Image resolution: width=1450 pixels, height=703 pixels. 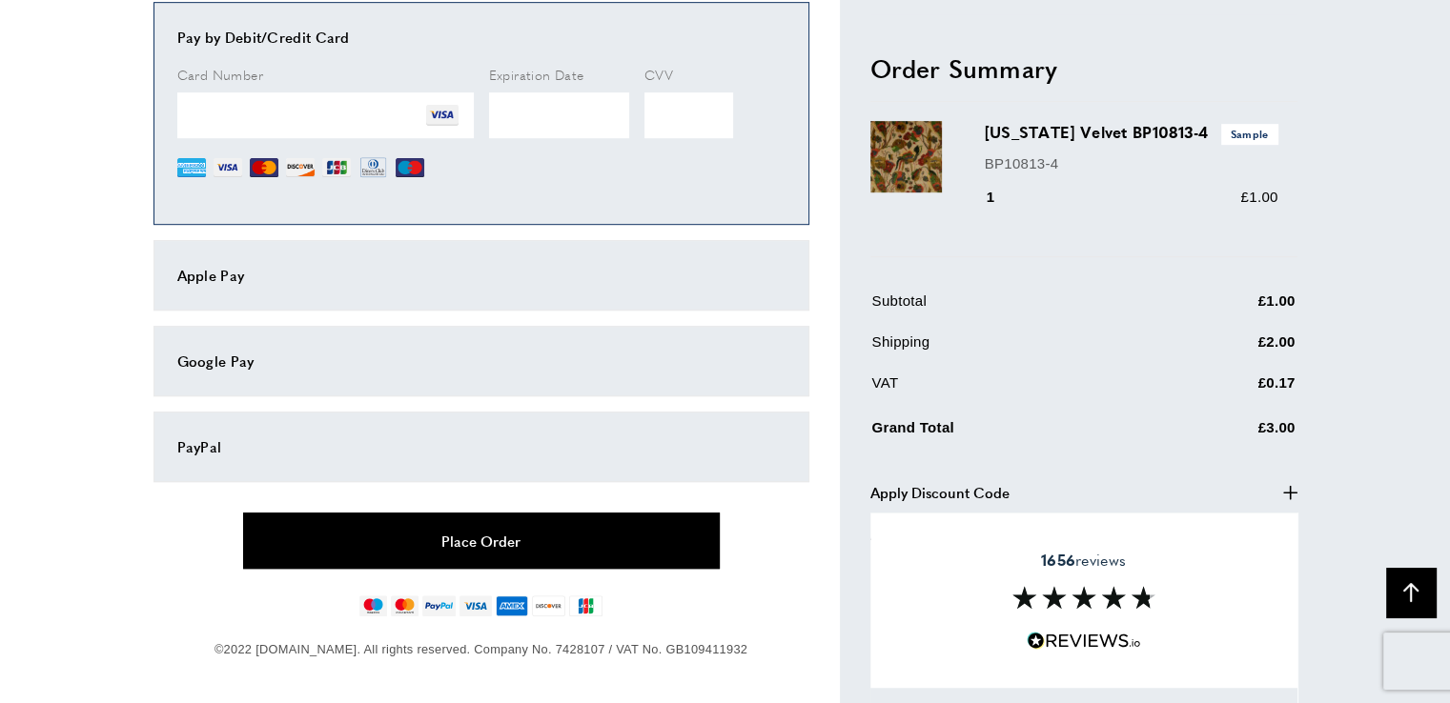 I want to click on img: visa, so click(x=475, y=606).